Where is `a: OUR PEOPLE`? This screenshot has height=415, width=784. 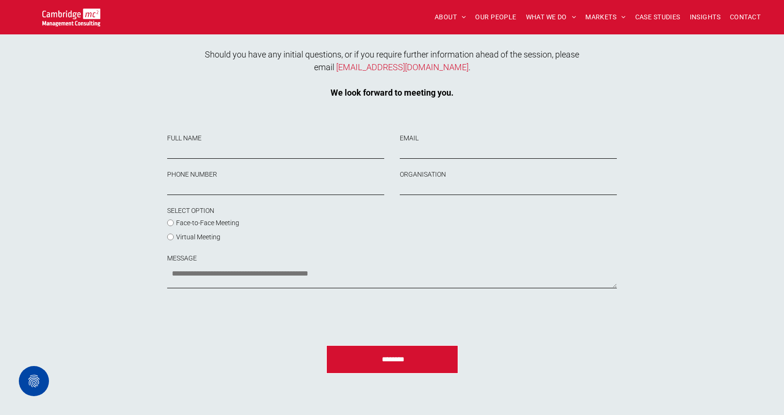 a: OUR PEOPLE is located at coordinates (495, 17).